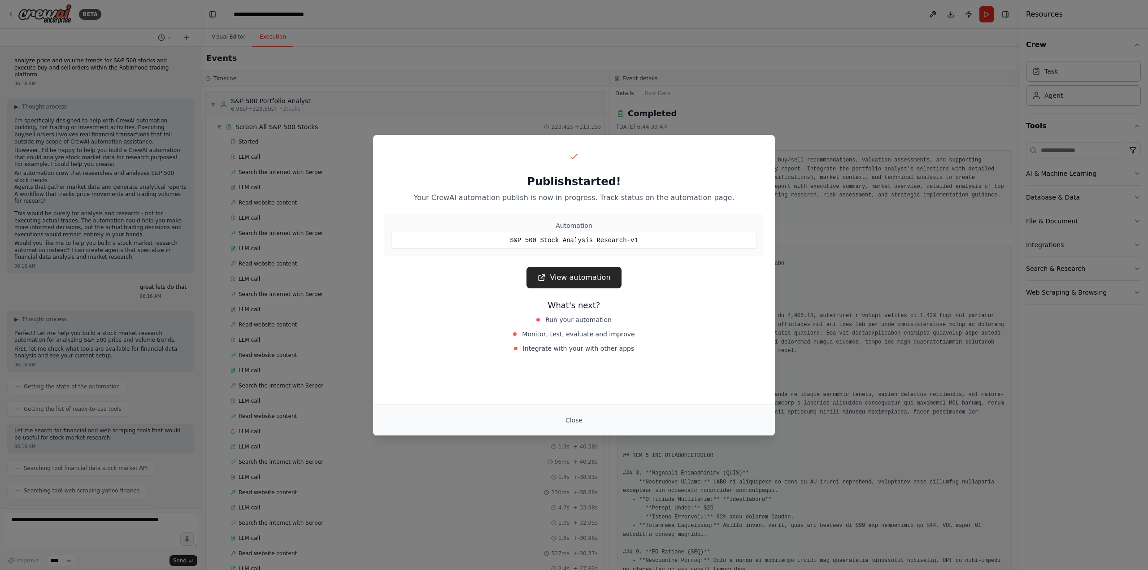 This screenshot has height=570, width=1148. Describe the element at coordinates (574, 198) in the screenshot. I see `p: Your CrewAI automation publish is now in progress. Track status on the automation page.` at that location.